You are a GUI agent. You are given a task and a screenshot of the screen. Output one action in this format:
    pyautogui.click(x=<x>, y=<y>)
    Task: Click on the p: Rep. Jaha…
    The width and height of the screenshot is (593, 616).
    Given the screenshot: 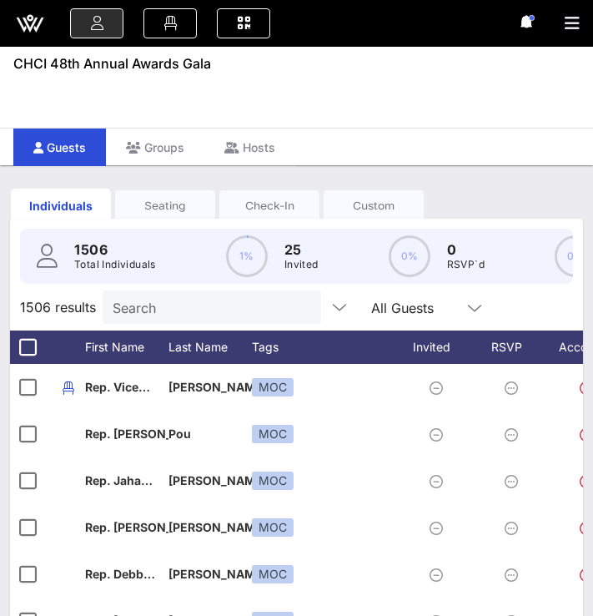 What is the action you would take?
    pyautogui.click(x=127, y=481)
    